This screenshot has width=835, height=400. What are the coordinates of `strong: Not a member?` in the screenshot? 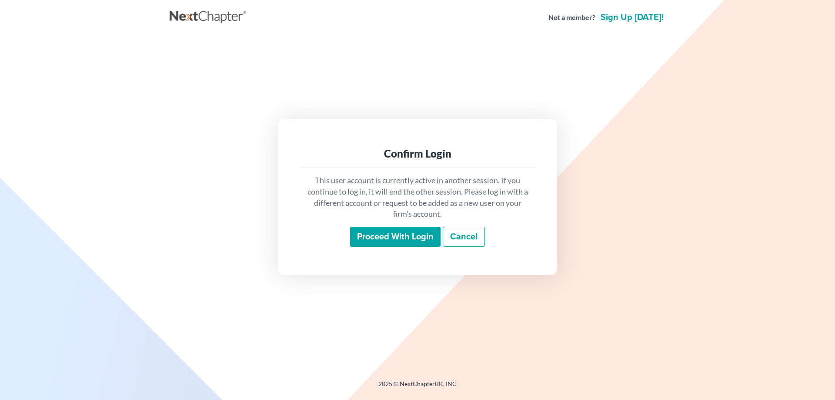 It's located at (572, 17).